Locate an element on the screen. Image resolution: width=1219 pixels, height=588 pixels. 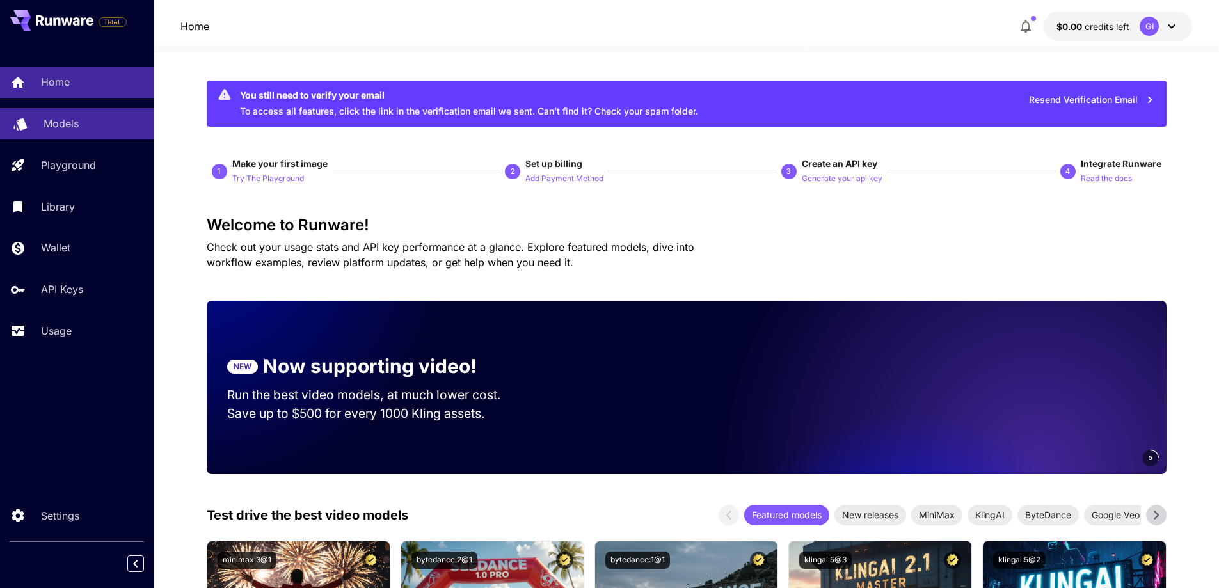
div: Chat Widget is located at coordinates (1187, 558).